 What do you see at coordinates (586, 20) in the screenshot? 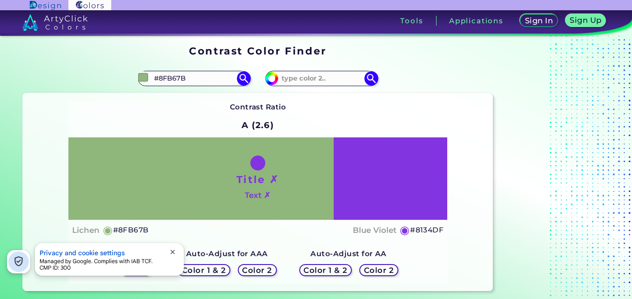
I see `h5: Sign Up` at bounding box center [586, 20].